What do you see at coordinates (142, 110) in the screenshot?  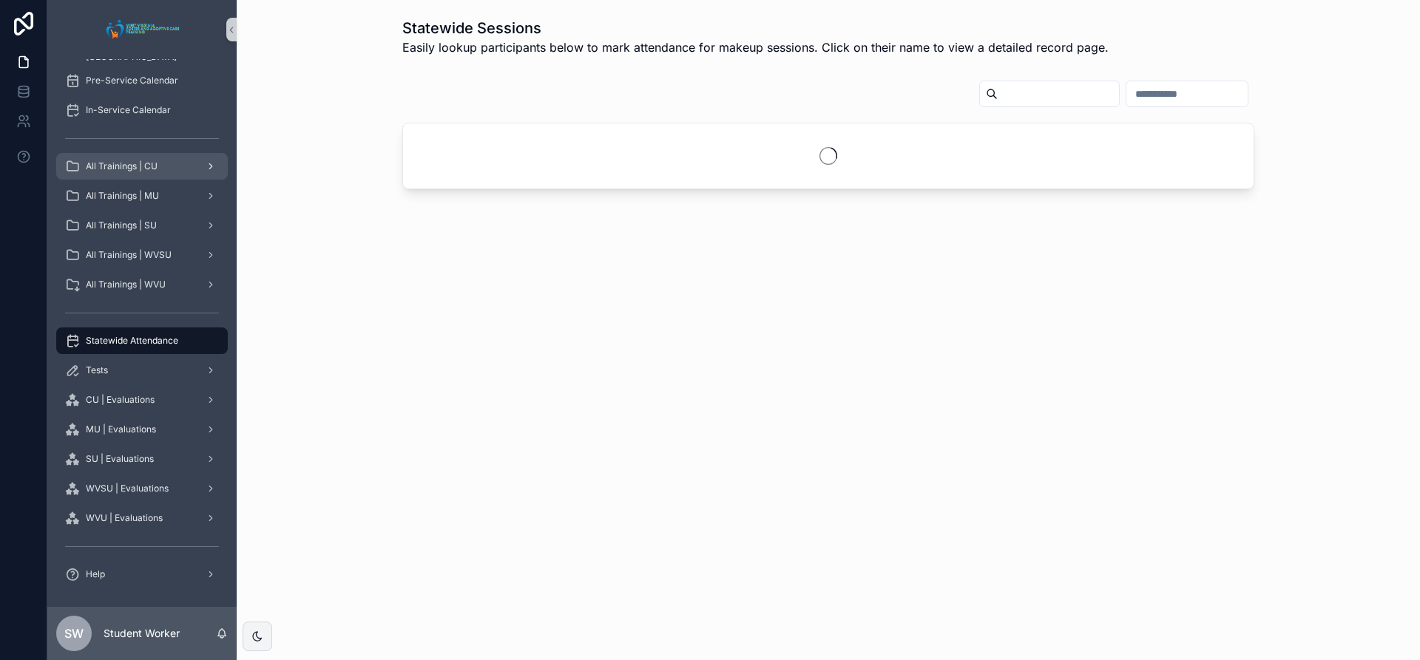 I see `a: In-Service Calendar` at bounding box center [142, 110].